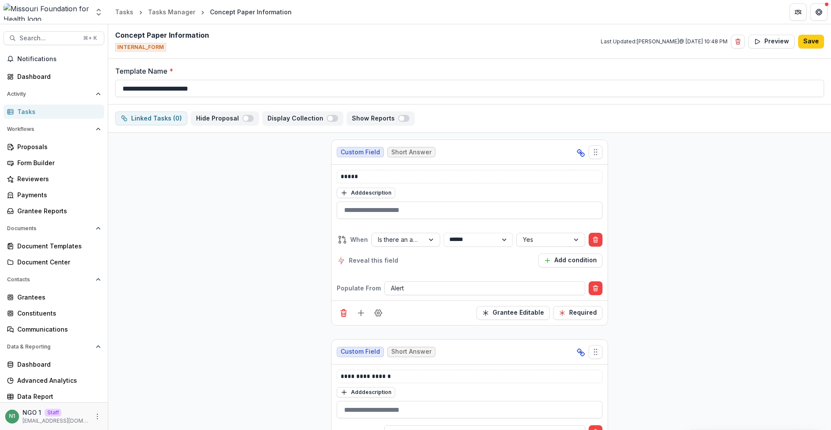 This screenshot has width=831, height=430. Describe the element at coordinates (54, 313) in the screenshot. I see `a: Constituents` at that location.